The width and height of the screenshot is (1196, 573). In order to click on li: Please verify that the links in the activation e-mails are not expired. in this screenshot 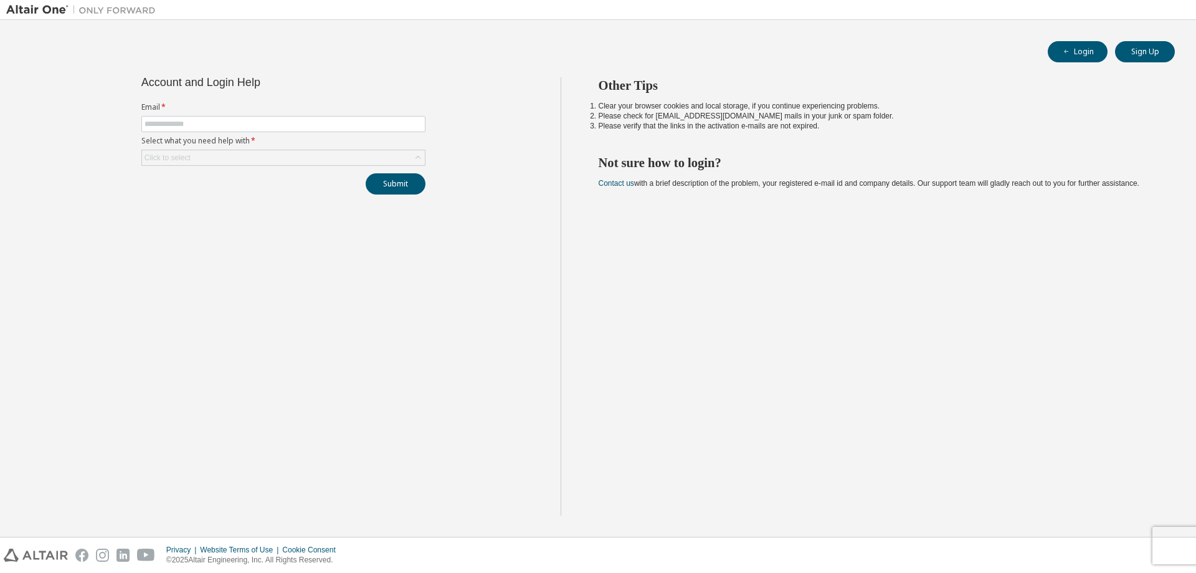, I will do `click(876, 126)`.